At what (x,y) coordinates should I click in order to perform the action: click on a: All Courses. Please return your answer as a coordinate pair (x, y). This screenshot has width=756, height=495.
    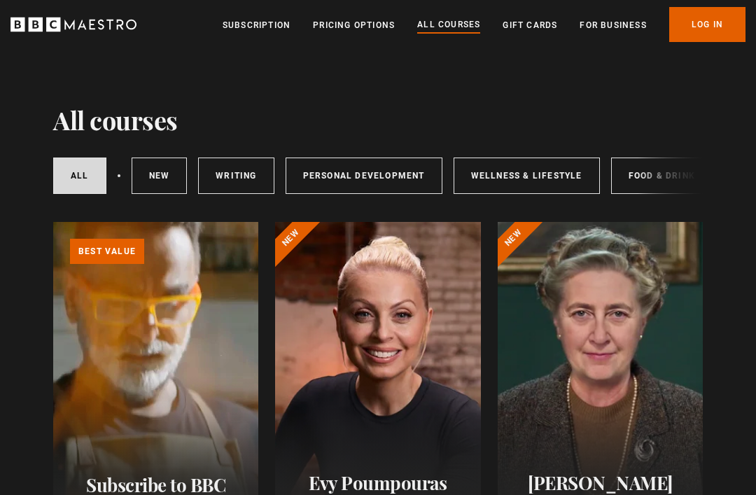
    Looking at the image, I should click on (449, 25).